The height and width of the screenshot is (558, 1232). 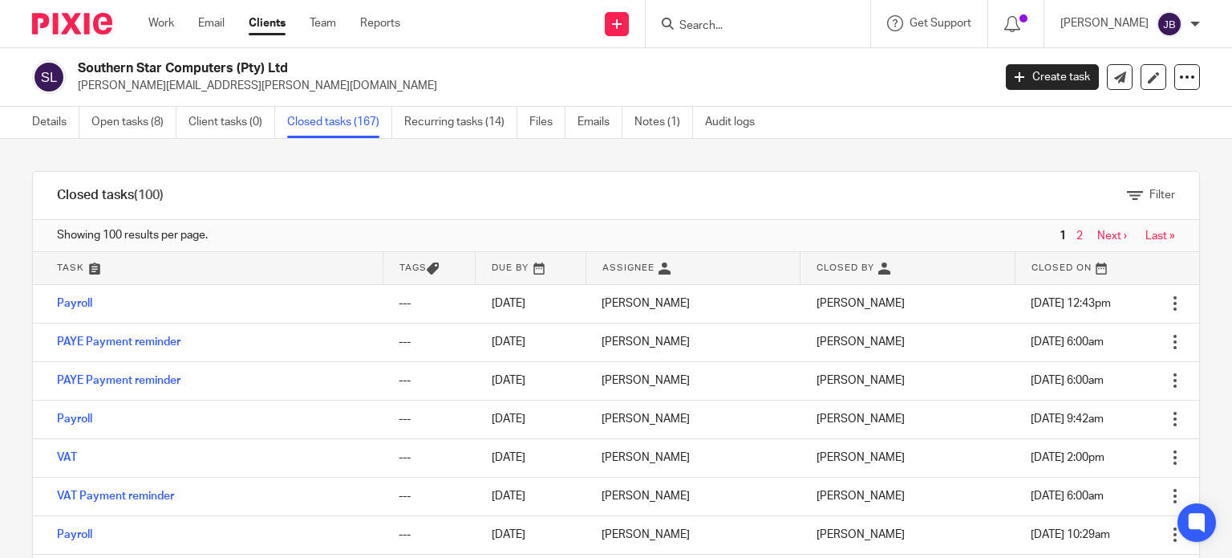 I want to click on span: (100), so click(x=148, y=195).